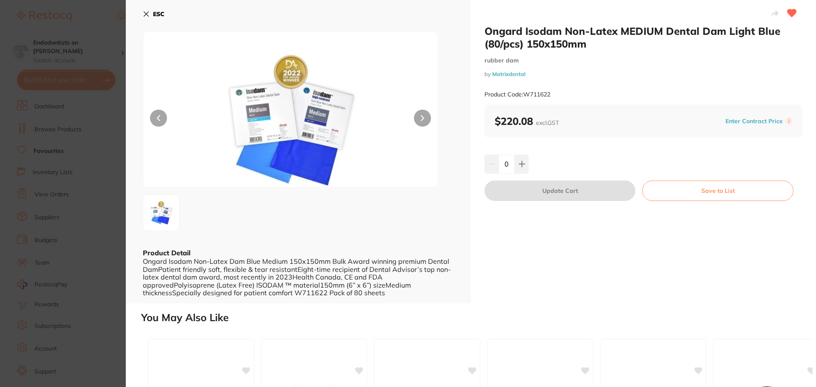 The image size is (816, 387). I want to click on span: excl. GST, so click(547, 123).